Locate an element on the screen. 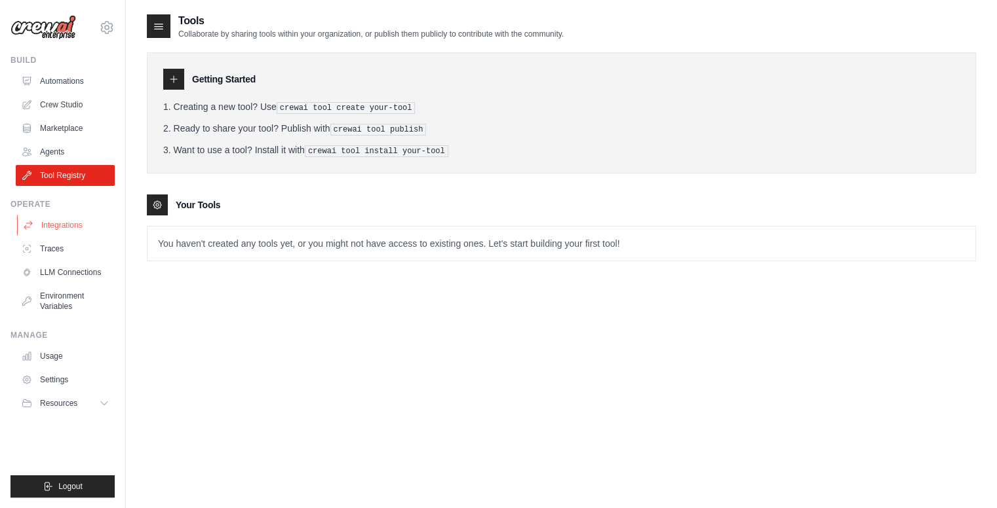  h3: Your Tools is located at coordinates (198, 205).